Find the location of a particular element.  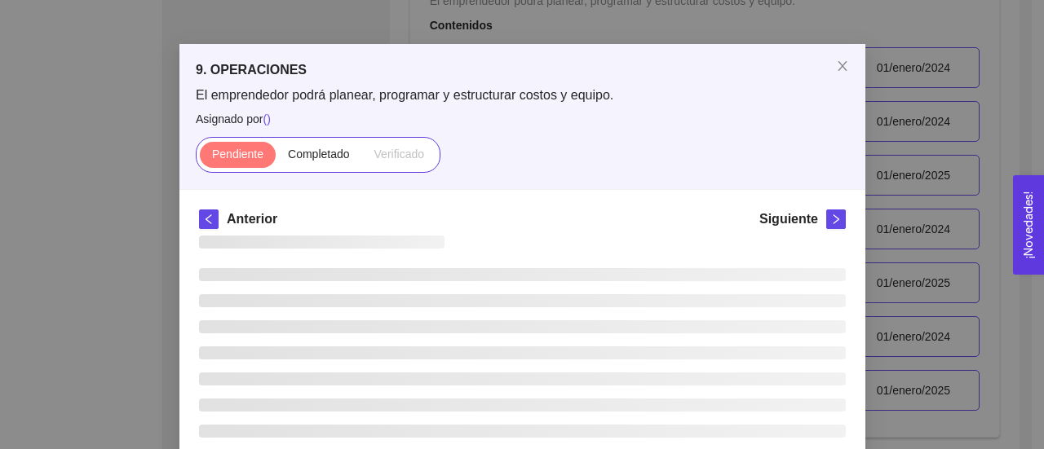

h5: Siguiente is located at coordinates (788, 219).